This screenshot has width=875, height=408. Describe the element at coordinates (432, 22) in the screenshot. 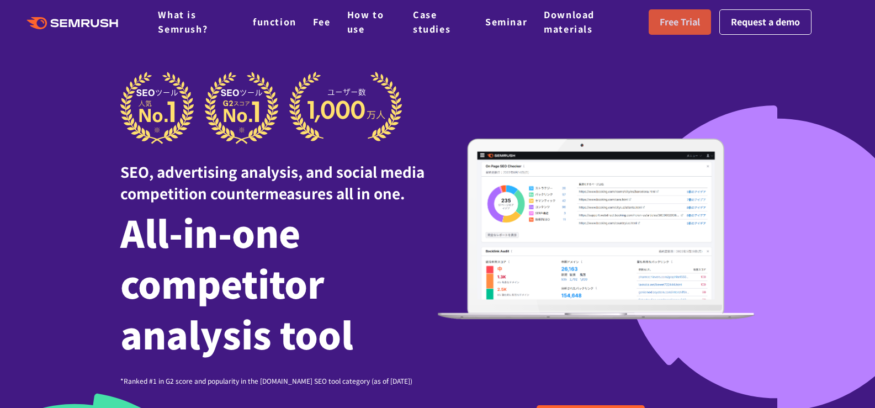

I see `a: Case studies` at that location.